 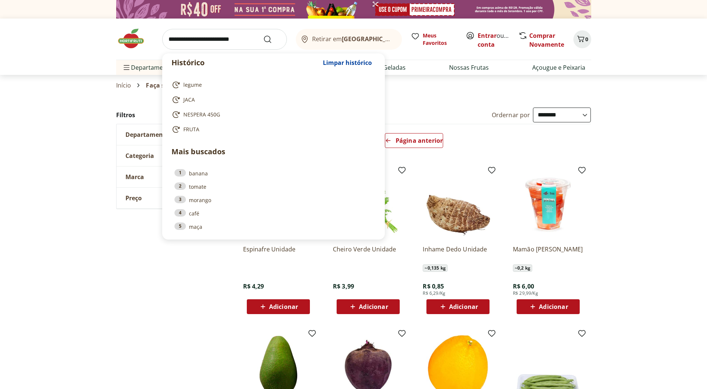 What do you see at coordinates (278, 253) in the screenshot?
I see `a: Espinafre Unidade` at bounding box center [278, 253].